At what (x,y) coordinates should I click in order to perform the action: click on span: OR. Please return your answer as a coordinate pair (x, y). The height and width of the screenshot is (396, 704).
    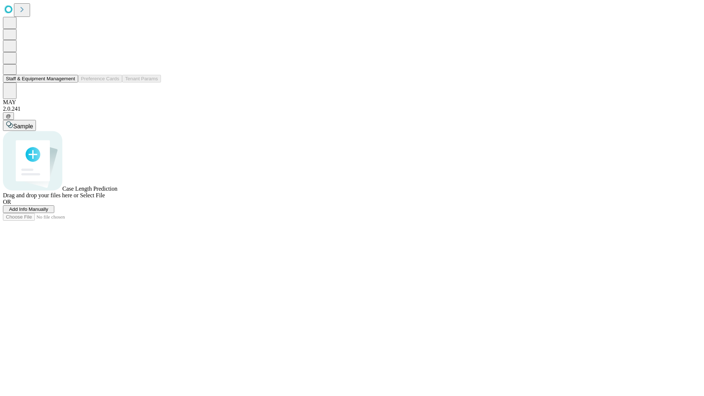
    Looking at the image, I should click on (7, 202).